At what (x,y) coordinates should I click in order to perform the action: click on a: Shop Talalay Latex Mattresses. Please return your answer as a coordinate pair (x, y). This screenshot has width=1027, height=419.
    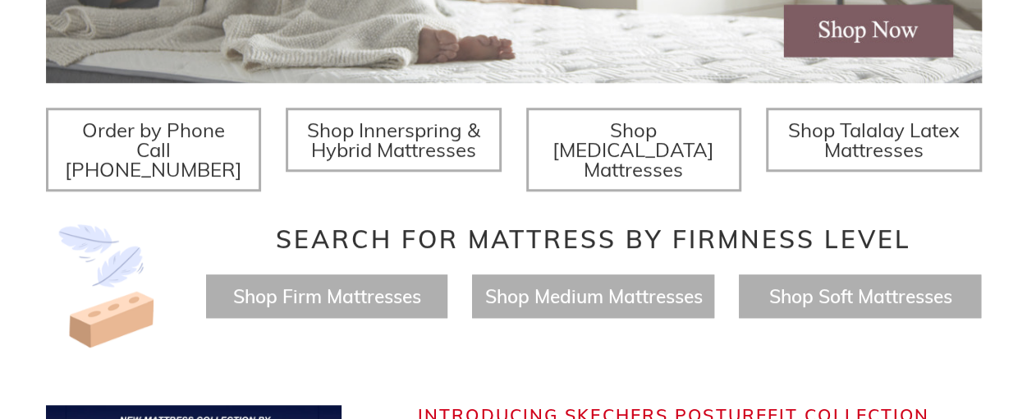
    Looking at the image, I should click on (874, 140).